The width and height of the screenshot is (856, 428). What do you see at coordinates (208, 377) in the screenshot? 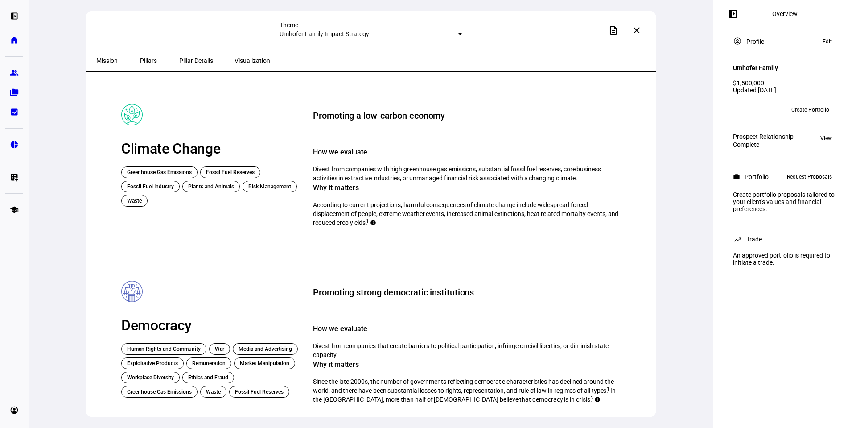
I see `div: Ethics and Fraud` at bounding box center [208, 377].